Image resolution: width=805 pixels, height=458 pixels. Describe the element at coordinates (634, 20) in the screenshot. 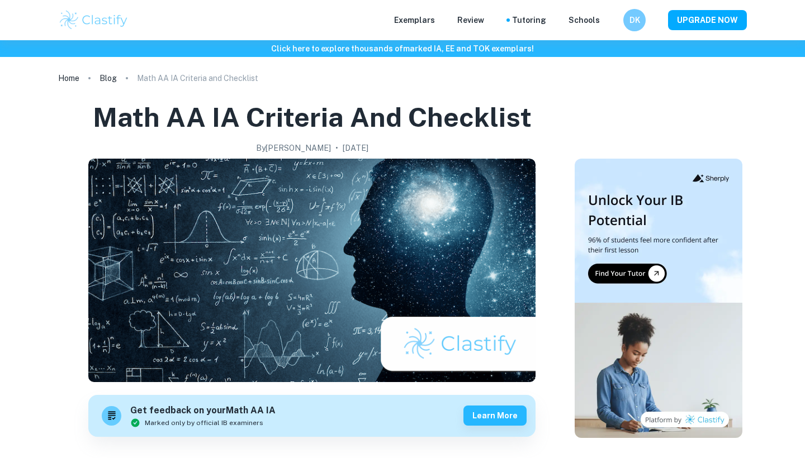

I see `h6: DK` at that location.